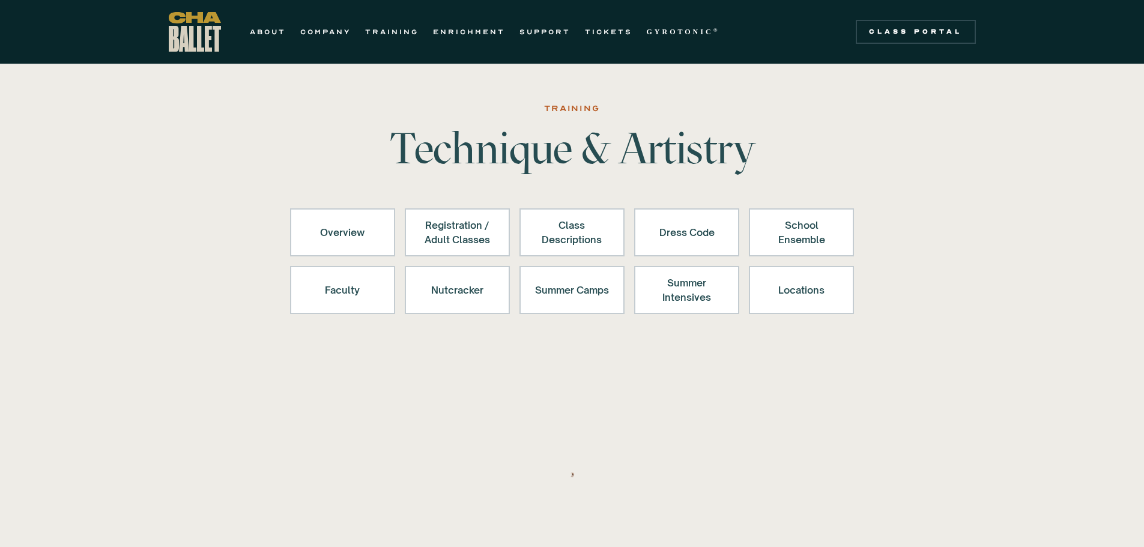 The height and width of the screenshot is (547, 1144). Describe the element at coordinates (916, 32) in the screenshot. I see `div: Class Portal` at that location.